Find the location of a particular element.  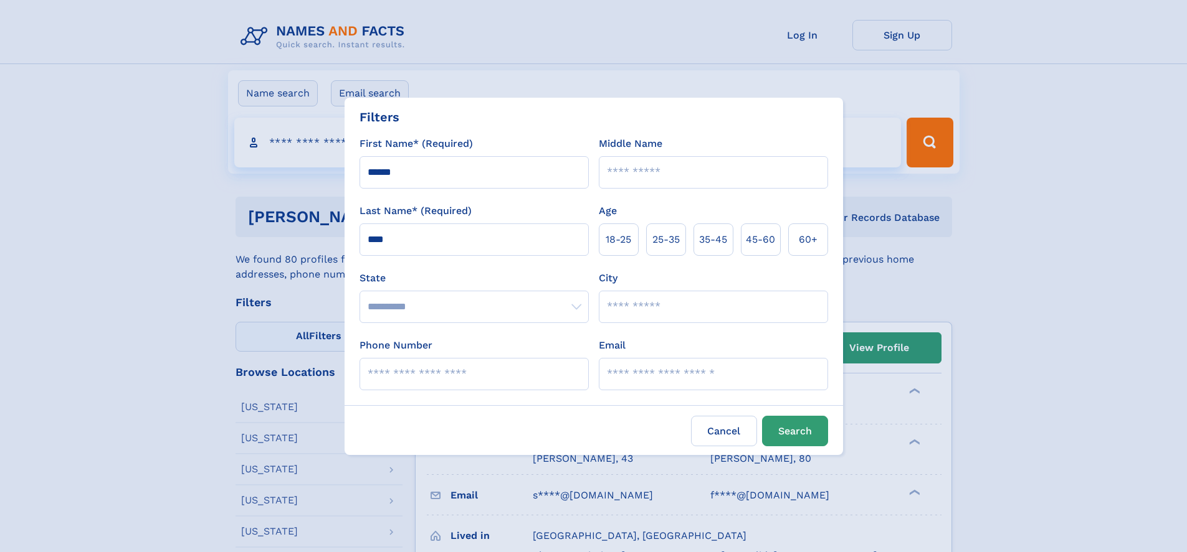

label: First Name* (Required) is located at coordinates (416, 144).